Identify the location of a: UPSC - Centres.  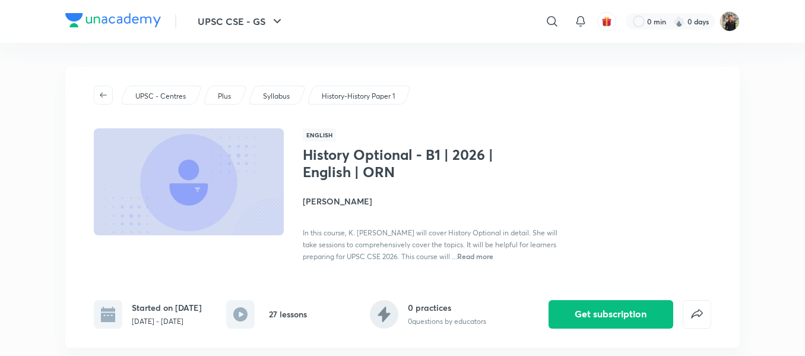
(161, 96).